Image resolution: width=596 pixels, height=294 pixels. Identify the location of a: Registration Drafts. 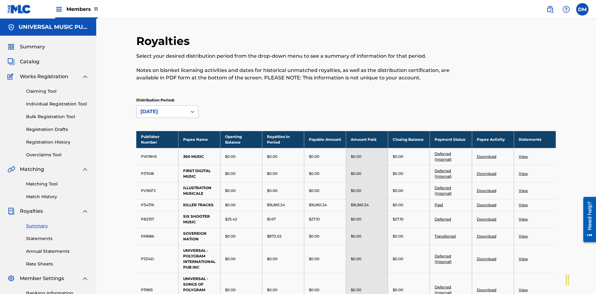
(57, 129).